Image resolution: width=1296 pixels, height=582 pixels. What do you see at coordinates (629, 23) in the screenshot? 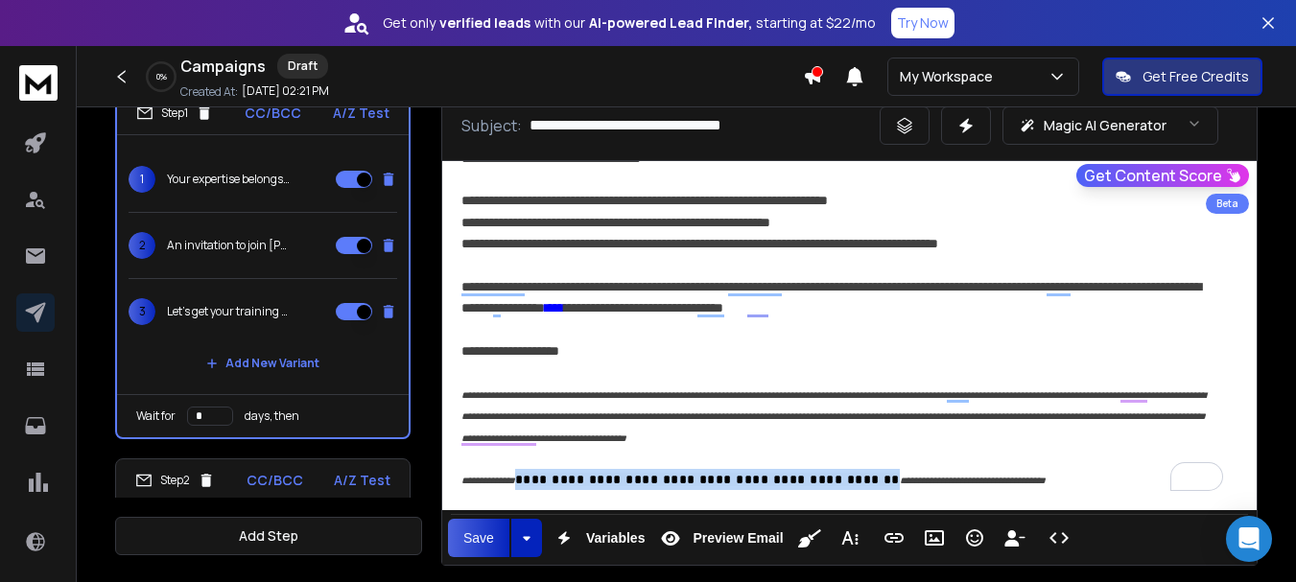
I see `p: Get only with our starting at $22/mo` at bounding box center [629, 23].